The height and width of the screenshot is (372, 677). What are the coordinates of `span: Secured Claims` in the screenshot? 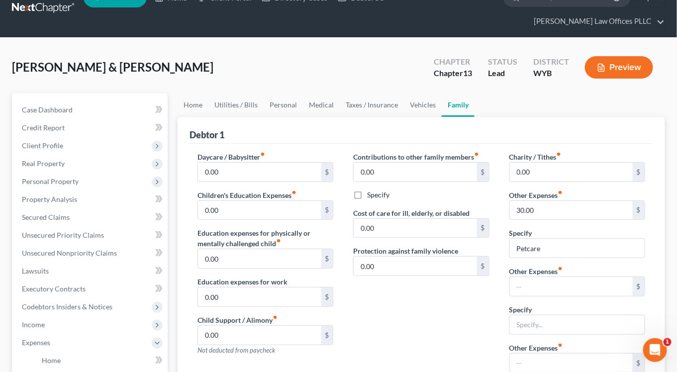 It's located at (46, 217).